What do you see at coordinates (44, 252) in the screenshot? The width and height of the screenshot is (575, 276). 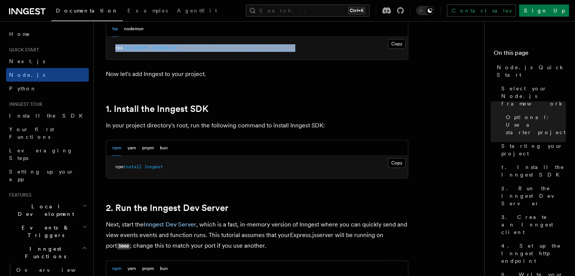 I see `span: Inngest Functions` at bounding box center [44, 252].